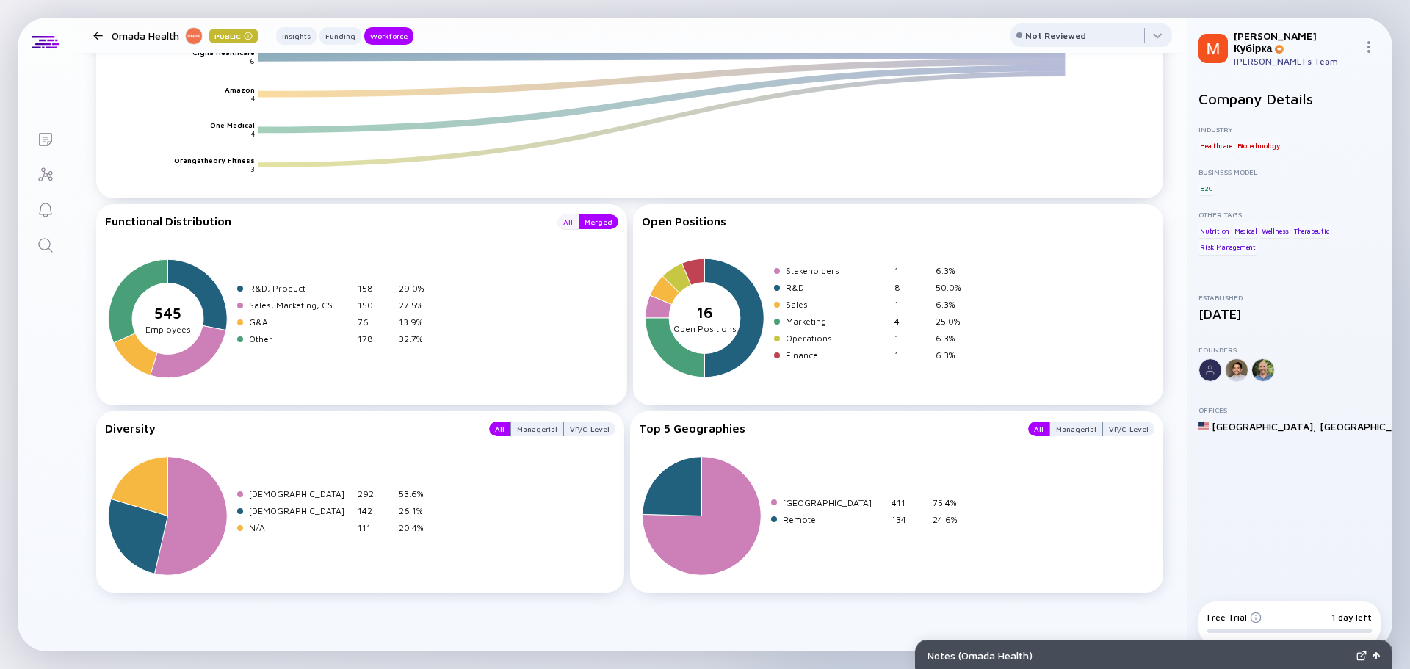 Image resolution: width=1410 pixels, height=669 pixels. What do you see at coordinates (1290, 297) in the screenshot?
I see `div: Established` at bounding box center [1290, 297].